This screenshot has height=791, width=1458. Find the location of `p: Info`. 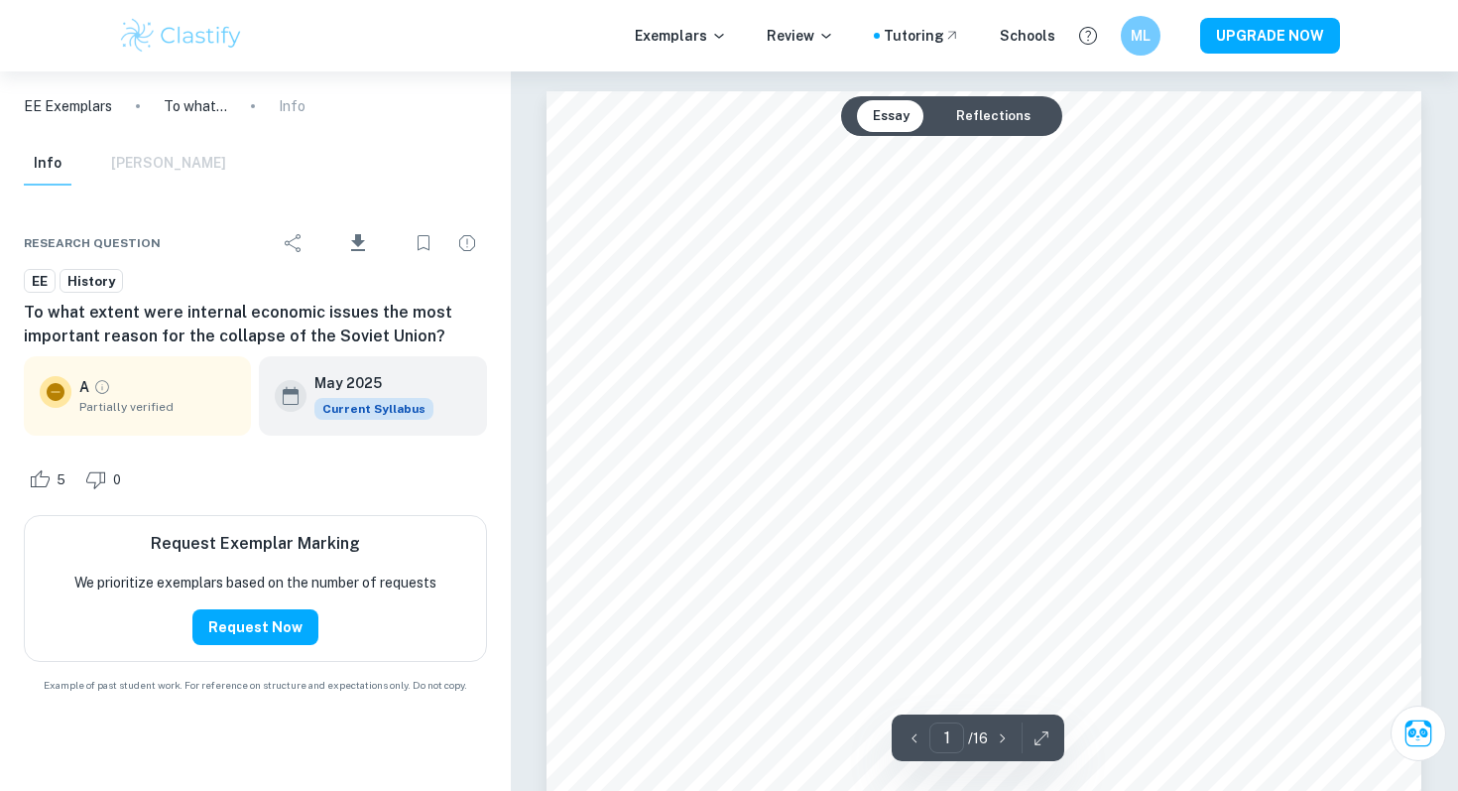

p: Info is located at coordinates (292, 106).